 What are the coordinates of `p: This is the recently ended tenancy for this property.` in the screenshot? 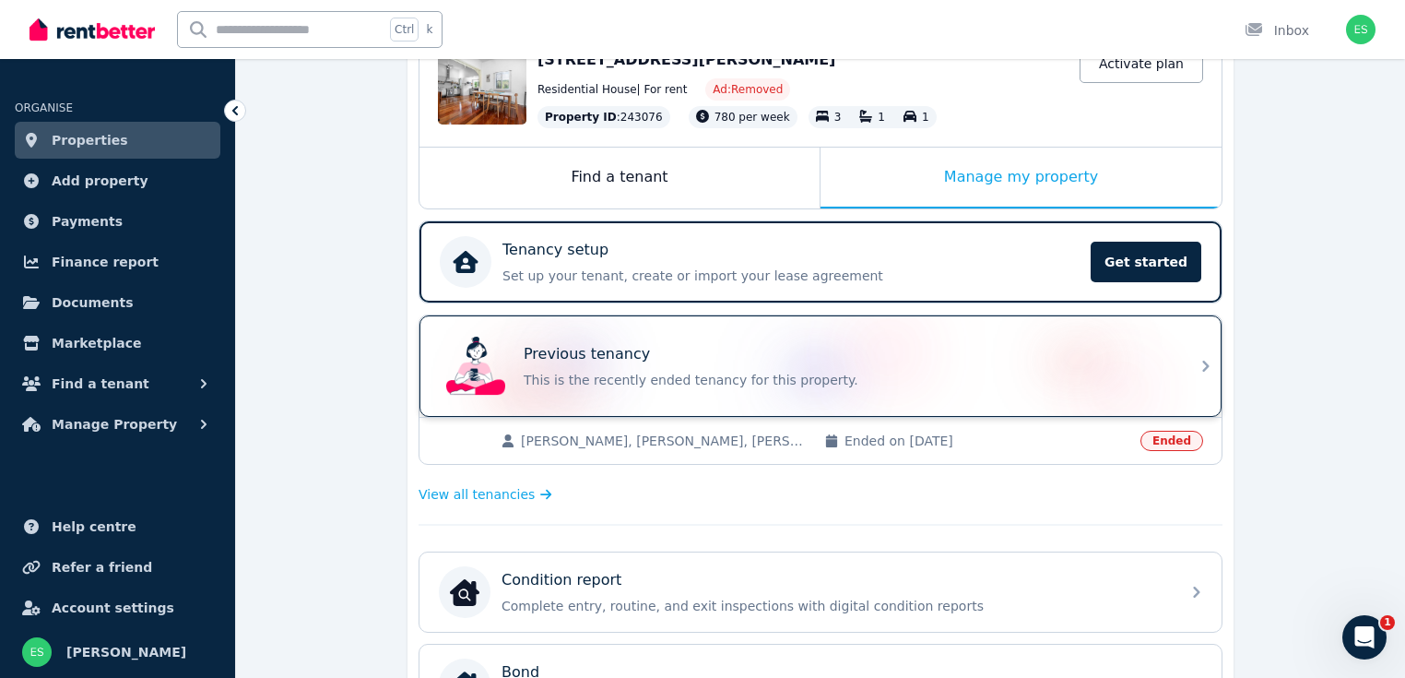 It's located at (847, 380).